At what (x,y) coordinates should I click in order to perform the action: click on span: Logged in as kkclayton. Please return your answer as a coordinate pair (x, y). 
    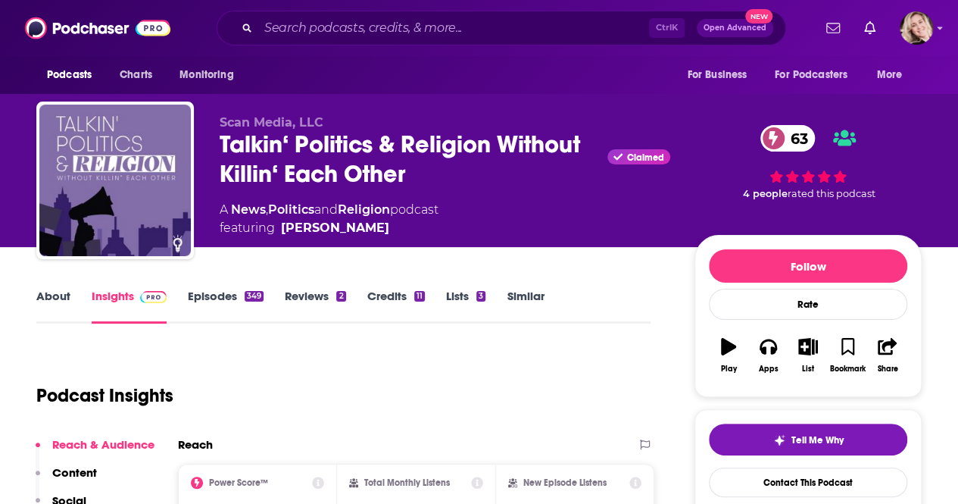
    Looking at the image, I should click on (916, 28).